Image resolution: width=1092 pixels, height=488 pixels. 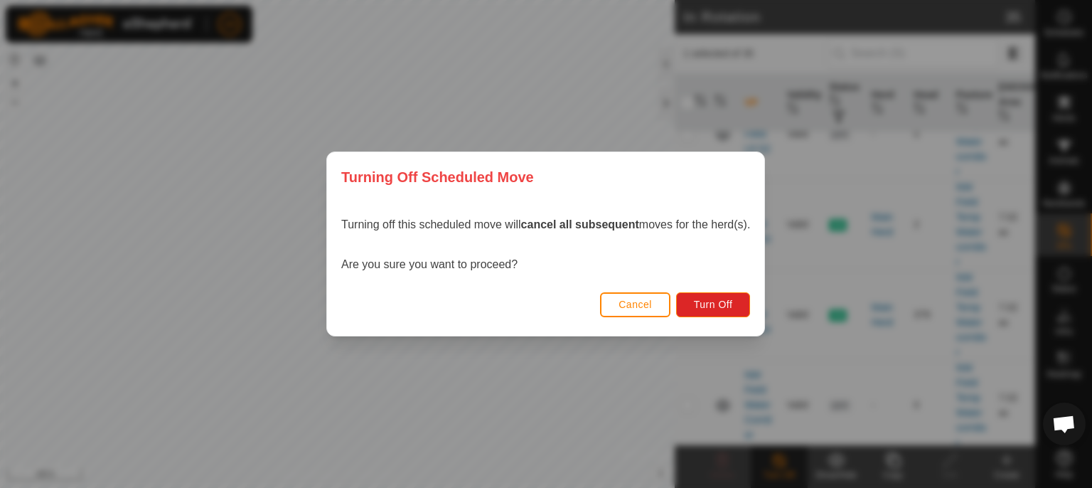 I want to click on strong: cancel all subsequent, so click(x=580, y=224).